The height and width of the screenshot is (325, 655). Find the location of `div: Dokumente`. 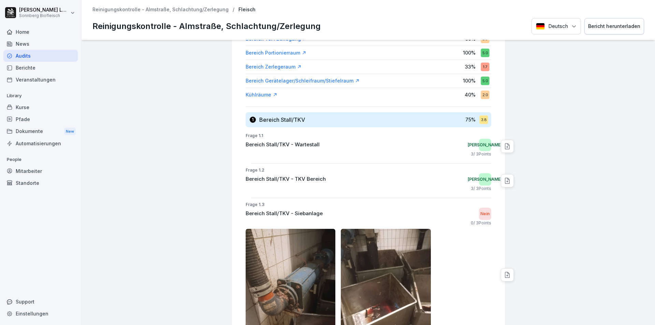

div: Dokumente is located at coordinates (41, 131).